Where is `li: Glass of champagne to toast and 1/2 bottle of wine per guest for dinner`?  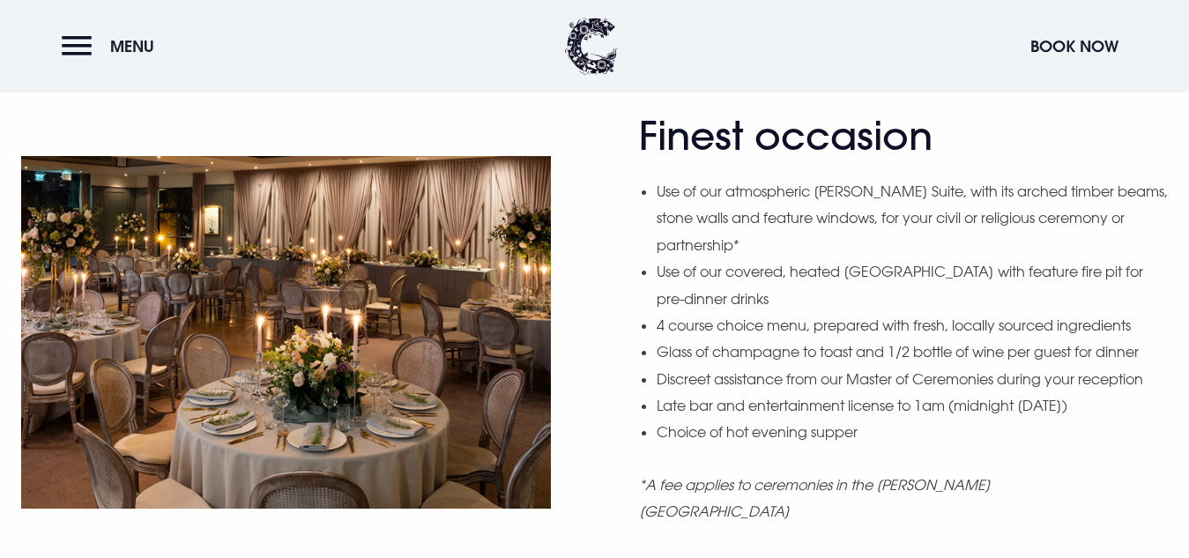 li: Glass of champagne to toast and 1/2 bottle of wine per guest for dinner is located at coordinates (913, 352).